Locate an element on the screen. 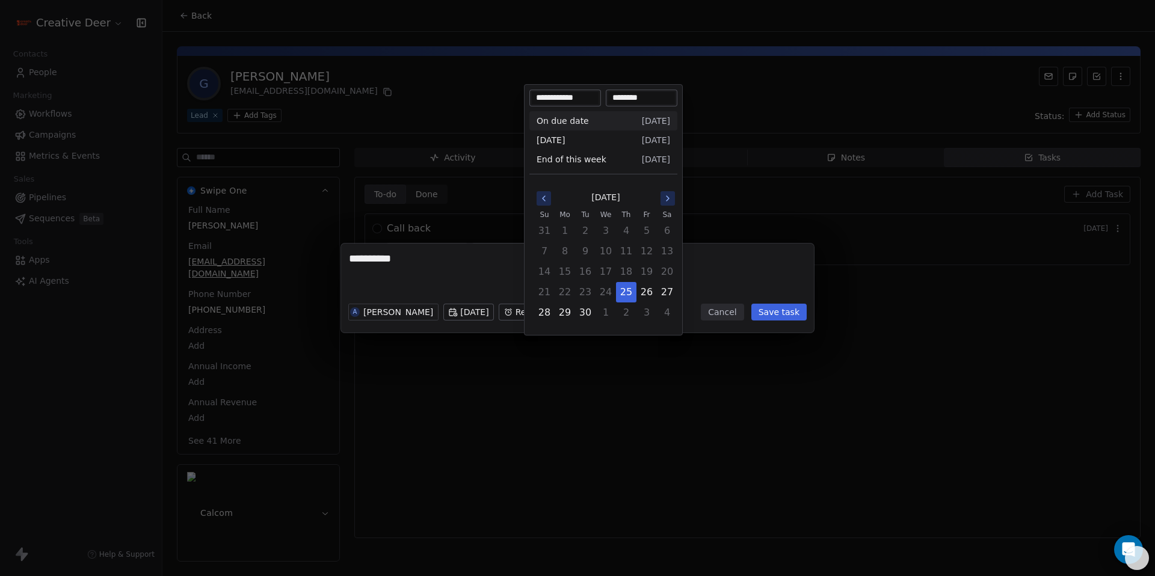 The height and width of the screenshot is (576, 1155). button: Today, Thursday, September 25th, 2025, selected is located at coordinates (626, 292).